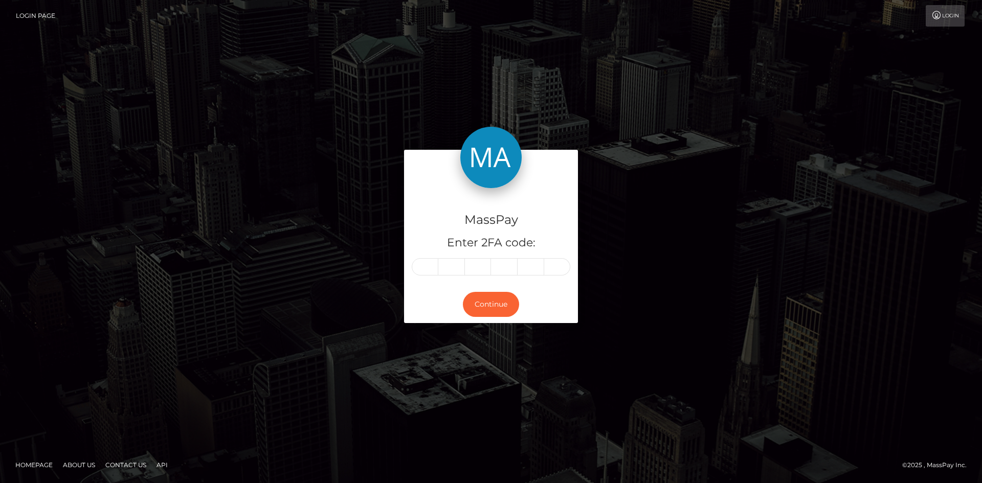 The width and height of the screenshot is (982, 483). I want to click on a: Homepage, so click(34, 465).